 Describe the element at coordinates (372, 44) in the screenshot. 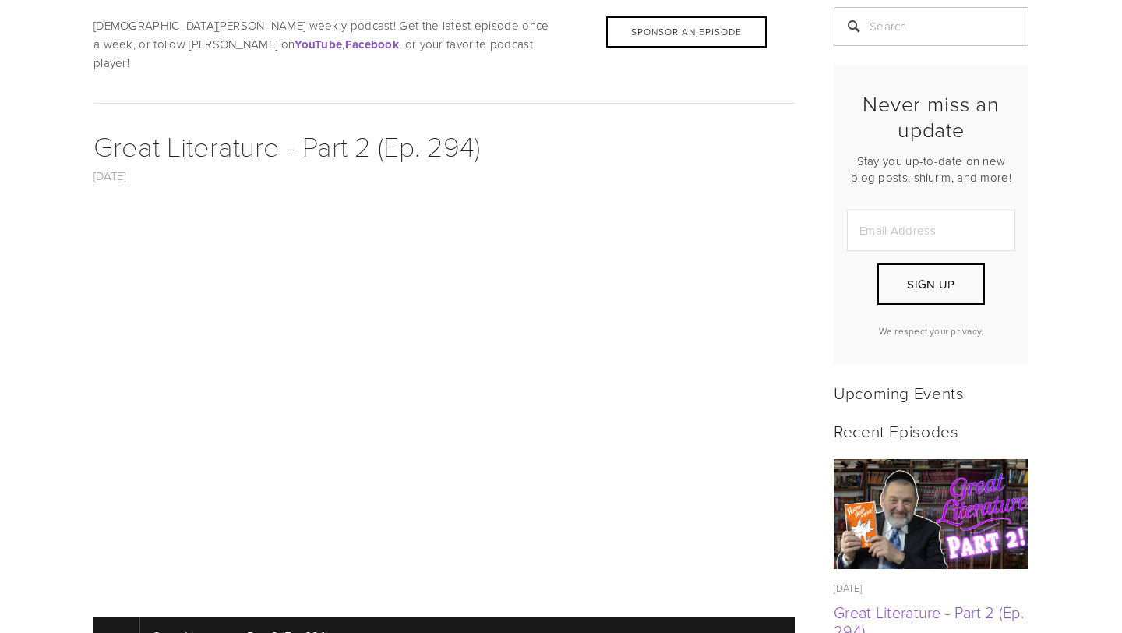

I see `strong: Facebook` at that location.